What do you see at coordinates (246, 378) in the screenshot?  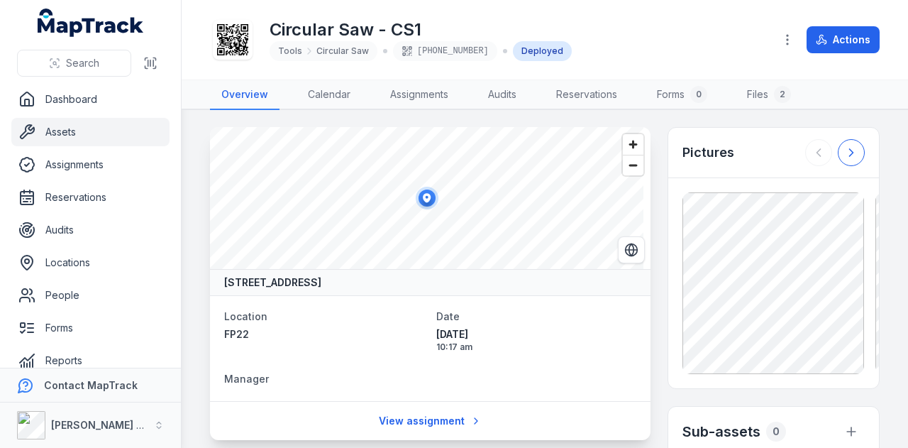 I see `span: Manager` at bounding box center [246, 378].